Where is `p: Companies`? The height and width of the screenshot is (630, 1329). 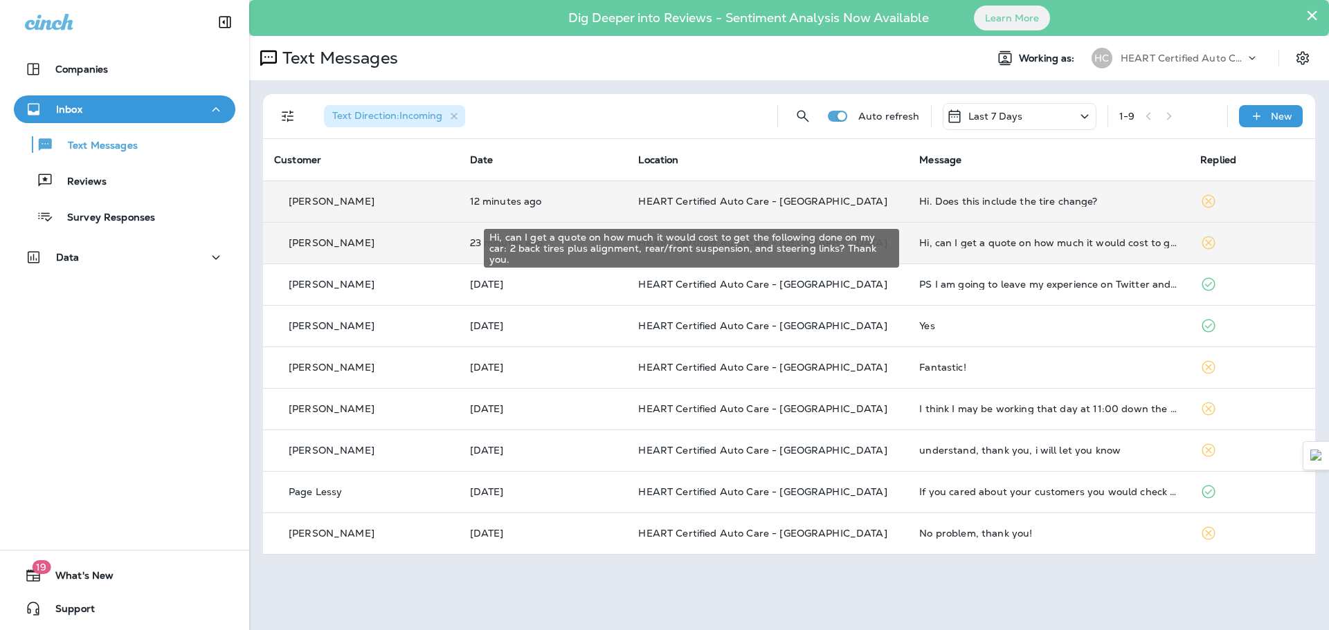
p: Companies is located at coordinates (82, 69).